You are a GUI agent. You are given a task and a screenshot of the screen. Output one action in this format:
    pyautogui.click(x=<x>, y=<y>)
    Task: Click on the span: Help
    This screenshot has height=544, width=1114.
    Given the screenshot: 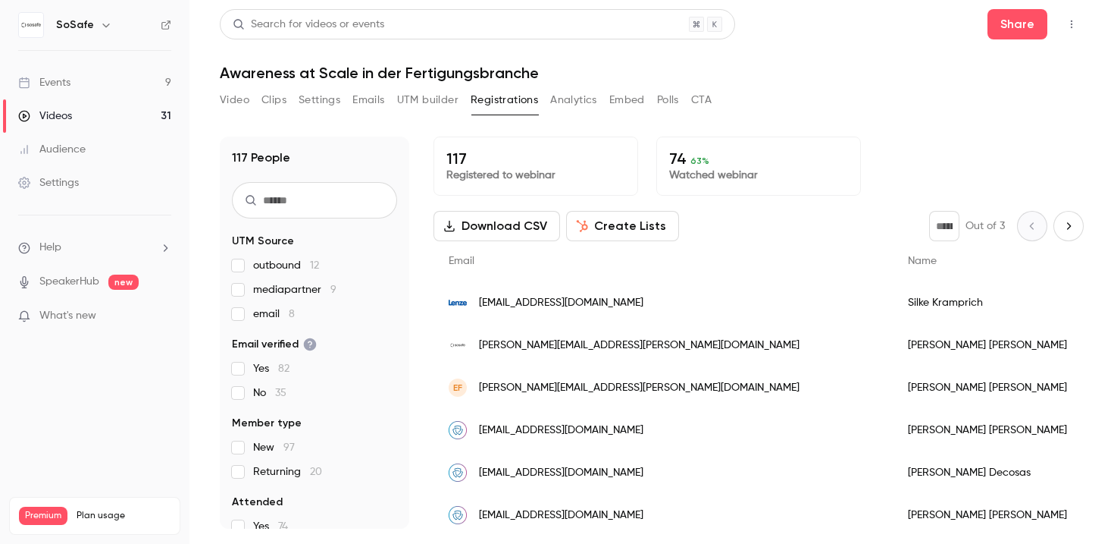 What is the action you would take?
    pyautogui.click(x=50, y=247)
    